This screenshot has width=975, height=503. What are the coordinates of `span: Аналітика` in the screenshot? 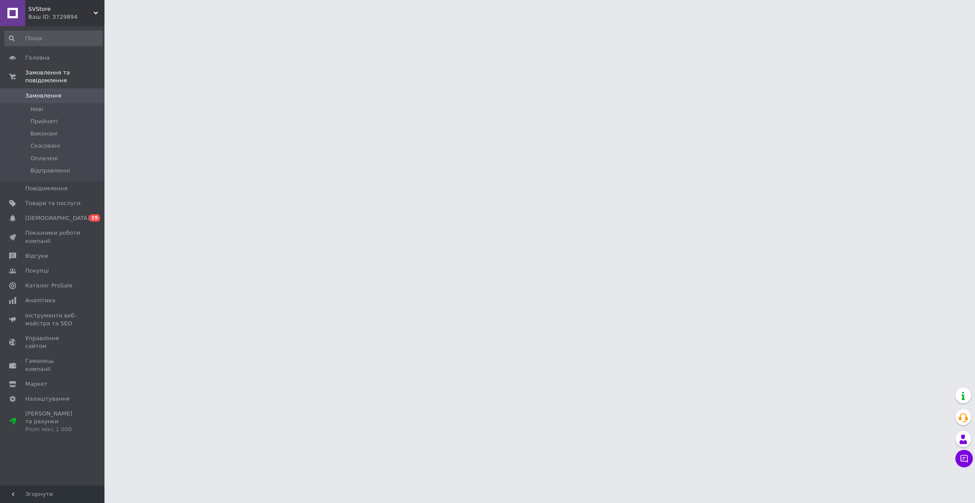 It's located at (40, 300).